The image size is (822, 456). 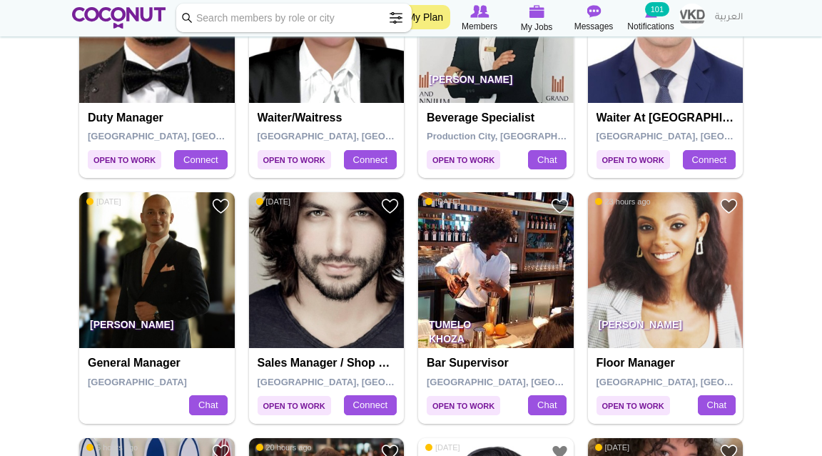 What do you see at coordinates (158, 118) in the screenshot?
I see `h4: Duty Manager` at bounding box center [158, 118].